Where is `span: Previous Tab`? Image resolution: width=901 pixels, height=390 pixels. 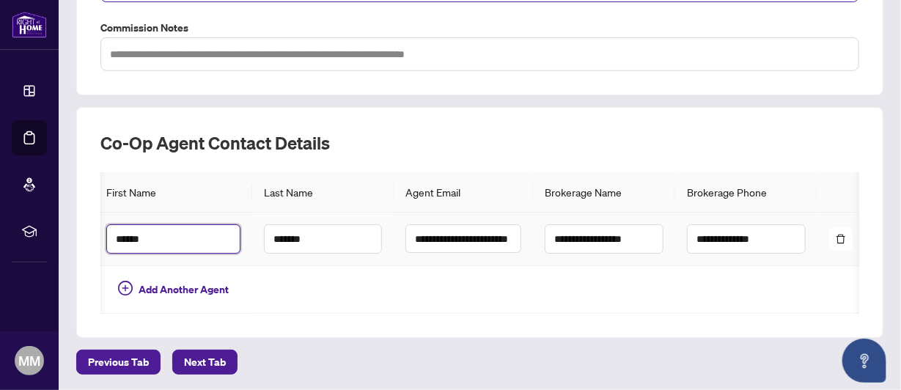 span: Previous Tab is located at coordinates (118, 362).